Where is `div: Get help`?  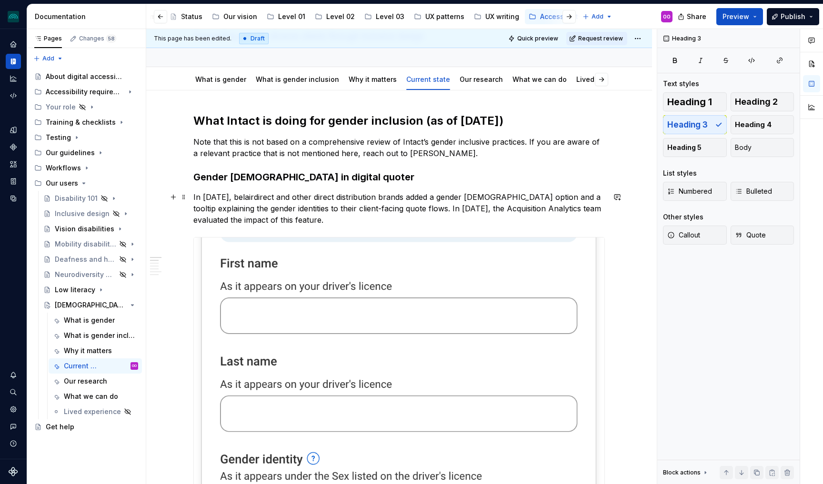 div: Get help is located at coordinates (60, 427).